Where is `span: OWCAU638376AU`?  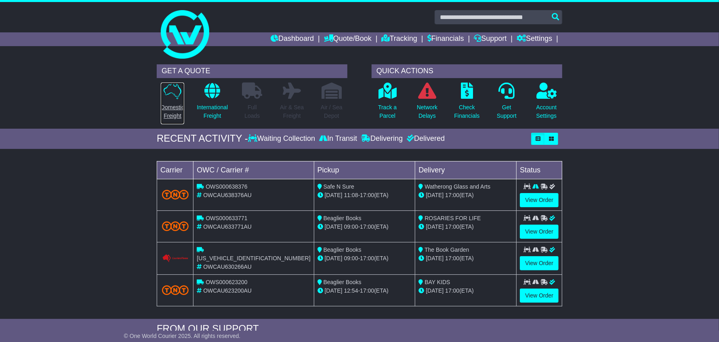 span: OWCAU638376AU is located at coordinates (228, 195).